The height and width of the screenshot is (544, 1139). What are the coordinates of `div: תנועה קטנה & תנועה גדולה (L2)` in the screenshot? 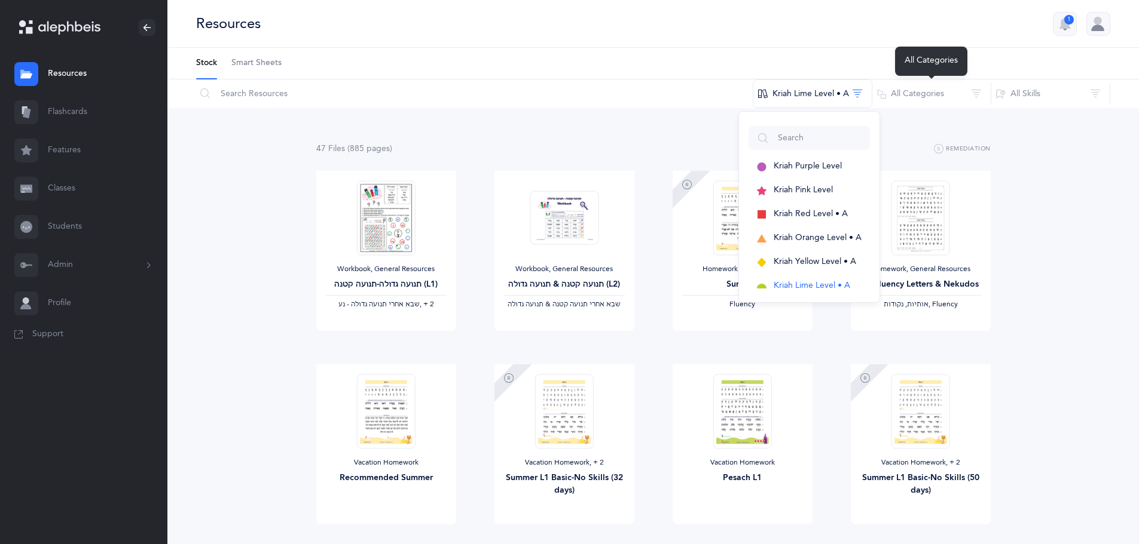 It's located at (564, 284).